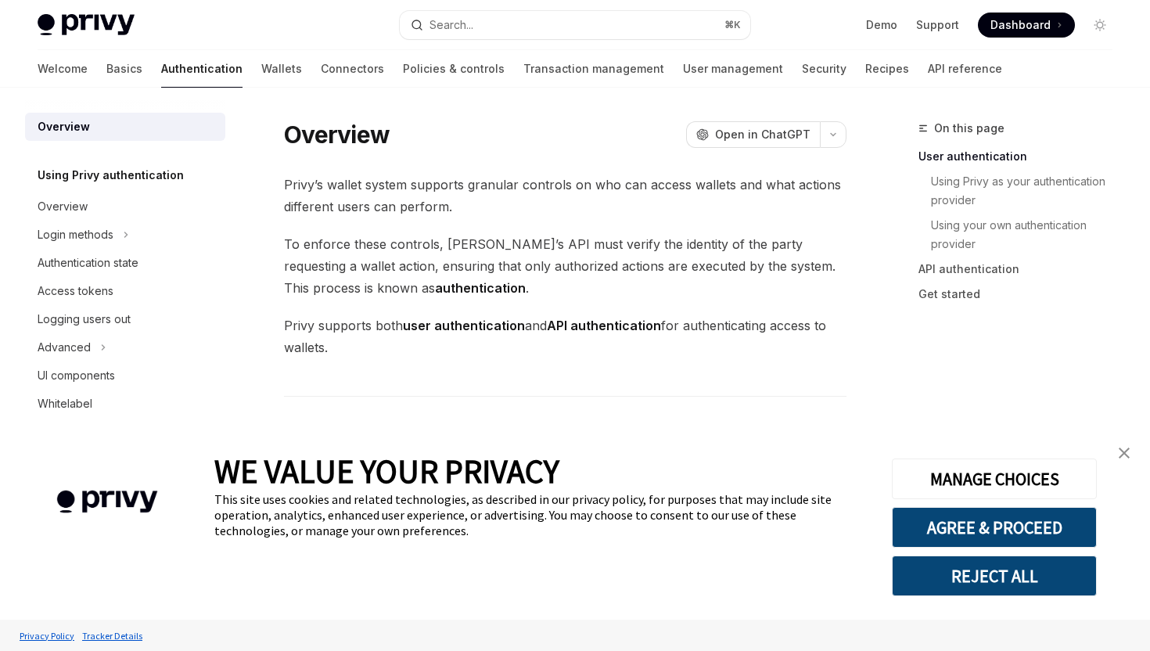 The width and height of the screenshot is (1150, 651). I want to click on span: WE VALUE YOUR PRIVACY, so click(386, 471).